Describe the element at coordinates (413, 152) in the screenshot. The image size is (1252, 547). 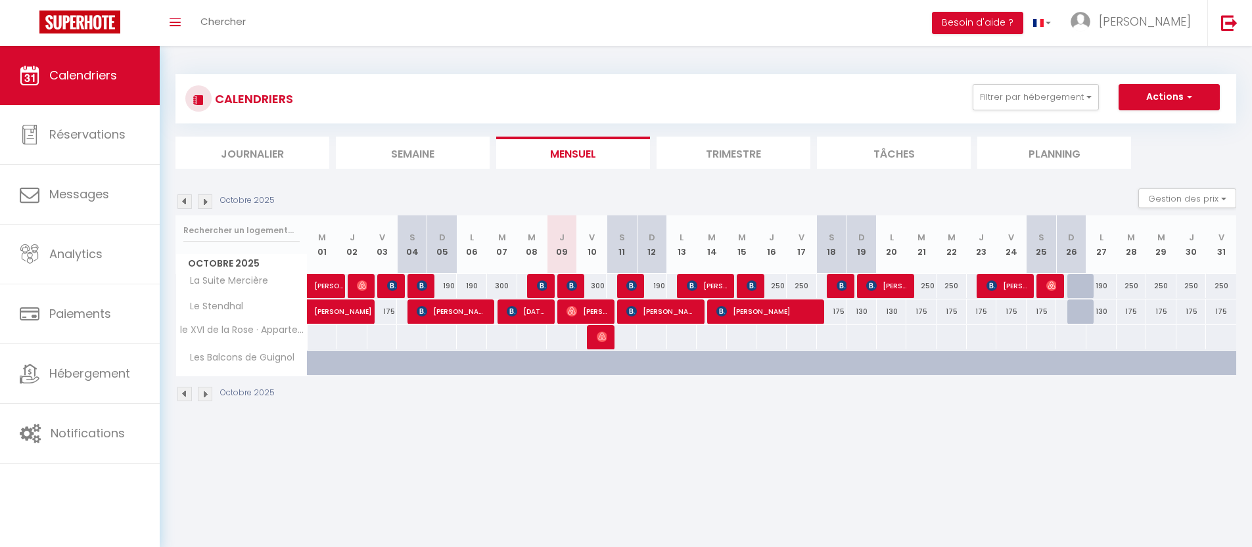
I see `li: Semaine` at that location.